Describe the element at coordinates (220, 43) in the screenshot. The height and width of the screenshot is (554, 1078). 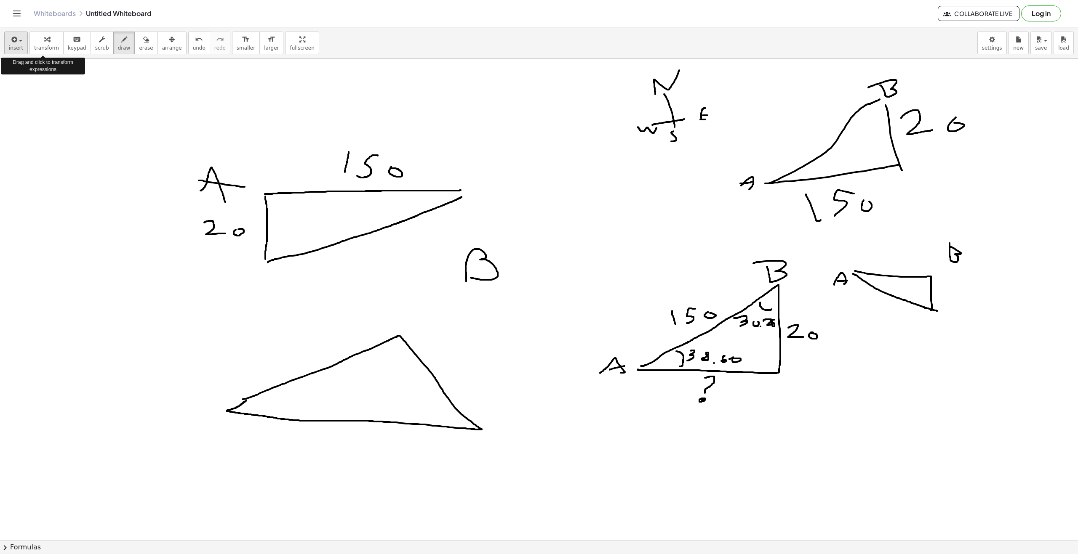
I see `button: redoredo` at that location.